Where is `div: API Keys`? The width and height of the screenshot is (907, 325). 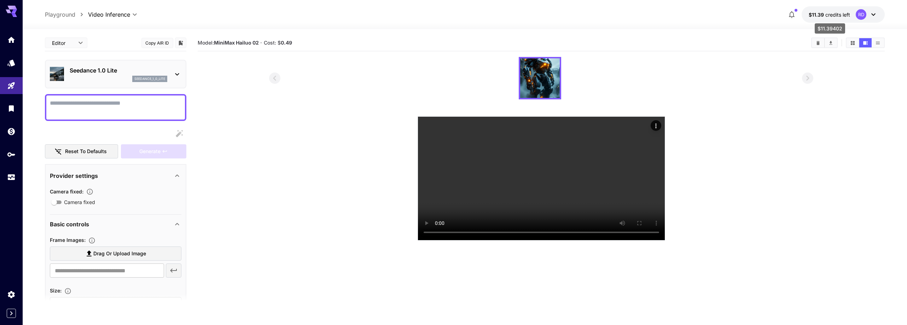
div: API Keys is located at coordinates (11, 154).